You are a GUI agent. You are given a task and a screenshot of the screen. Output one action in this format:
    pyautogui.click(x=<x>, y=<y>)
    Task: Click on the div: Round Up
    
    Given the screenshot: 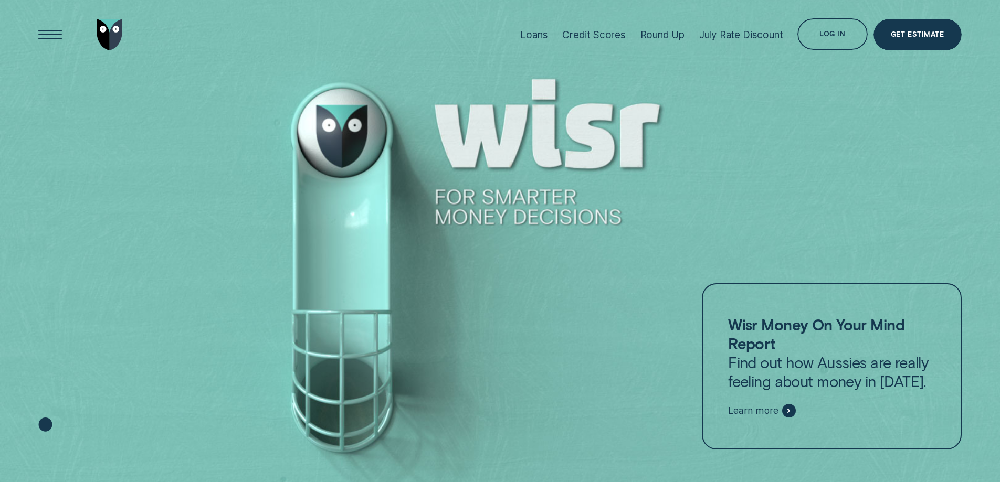 What is the action you would take?
    pyautogui.click(x=662, y=35)
    